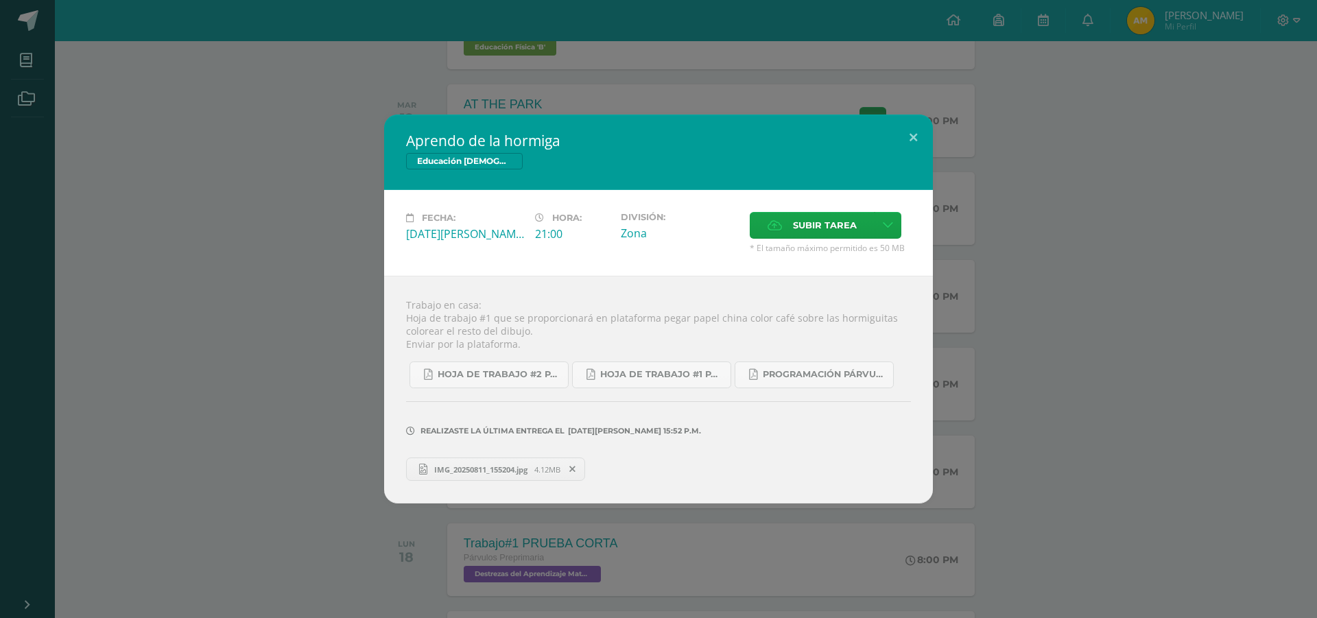 Image resolution: width=1317 pixels, height=618 pixels. What do you see at coordinates (489, 374) in the screenshot?
I see `a: hoja de trabajo #2 Párvulo 4ta. Unidad 2025.pdf` at bounding box center [489, 374].